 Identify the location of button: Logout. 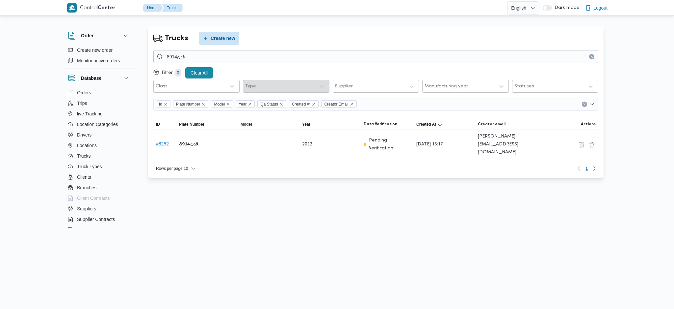
(597, 8).